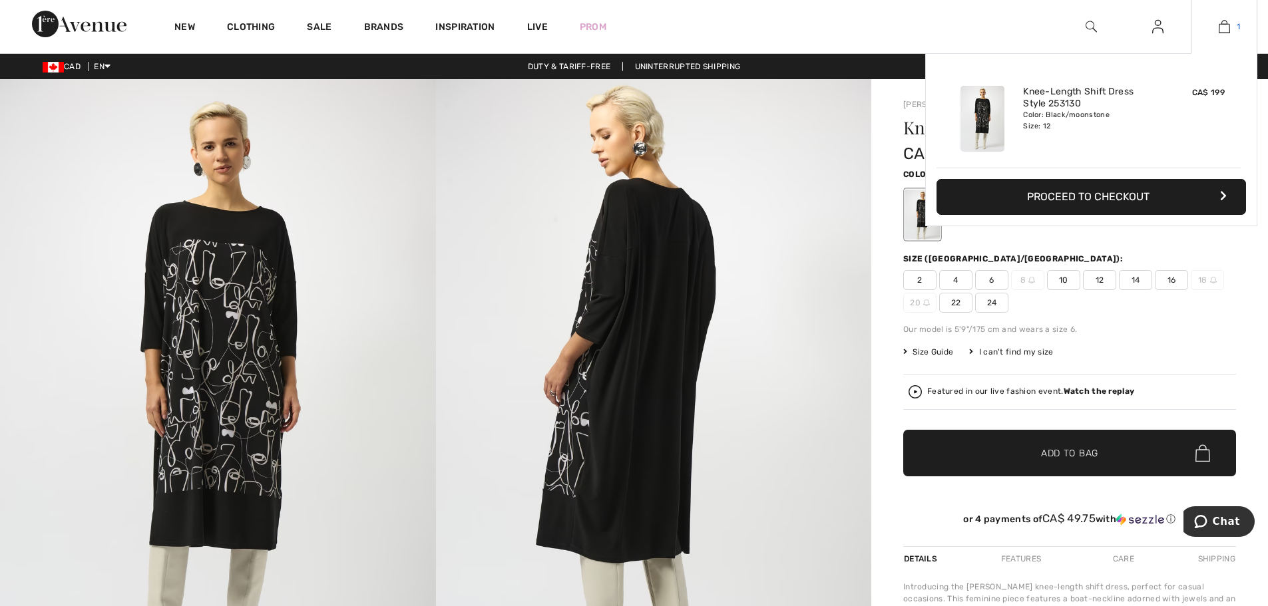 This screenshot has height=606, width=1268. What do you see at coordinates (384, 28) in the screenshot?
I see `a: Brands` at bounding box center [384, 28].